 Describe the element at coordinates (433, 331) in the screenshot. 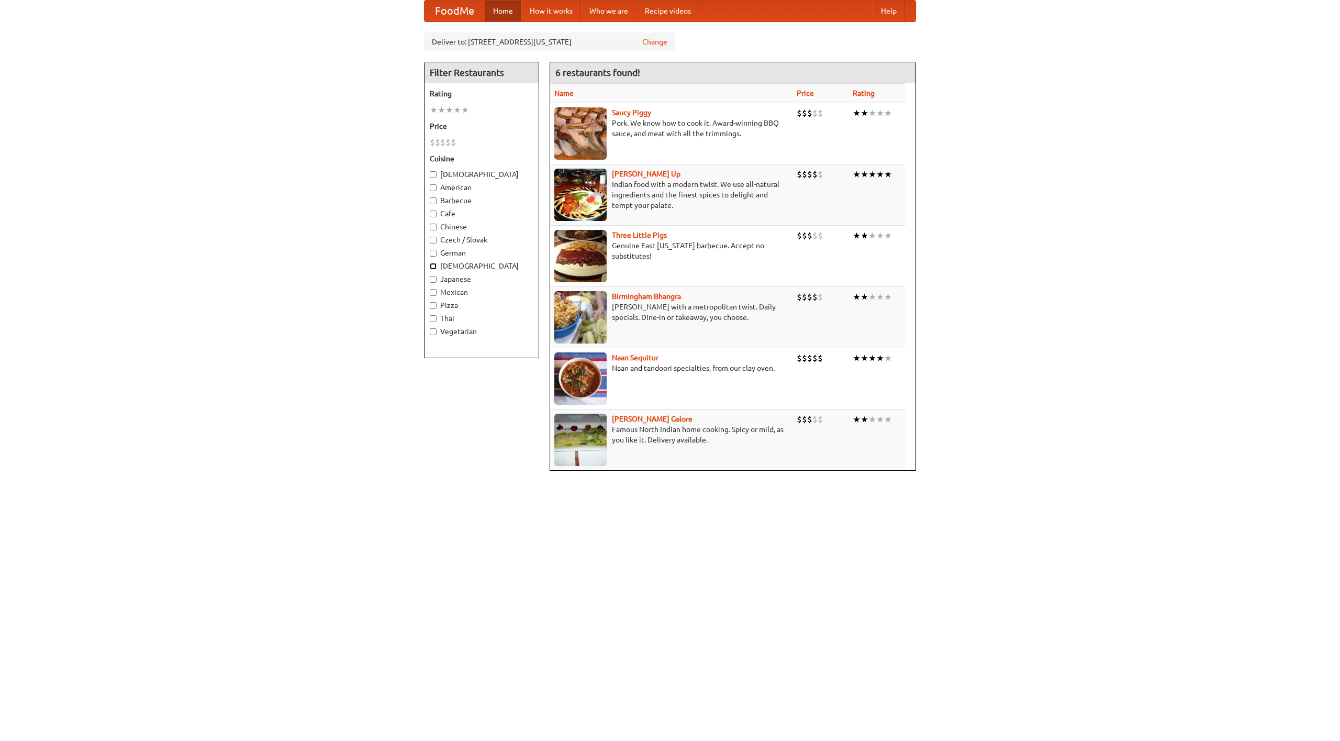

I see `input: Vegetarian` at that location.